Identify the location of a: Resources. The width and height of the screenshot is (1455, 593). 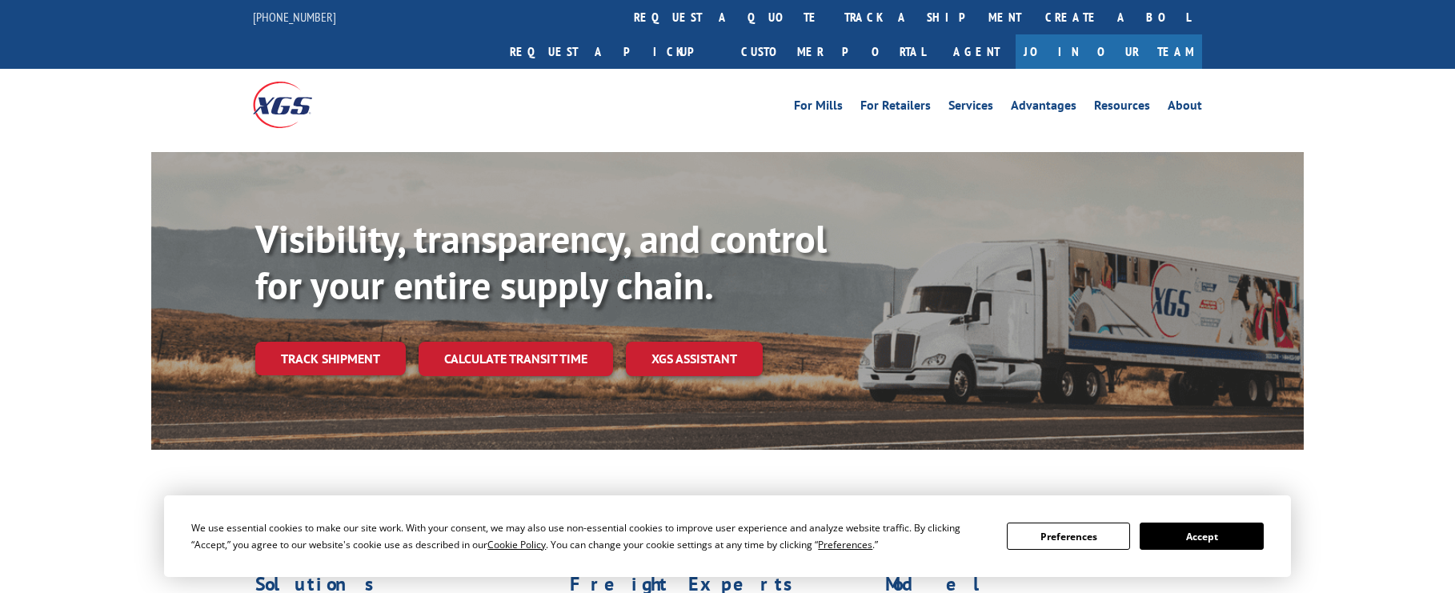
(1122, 108).